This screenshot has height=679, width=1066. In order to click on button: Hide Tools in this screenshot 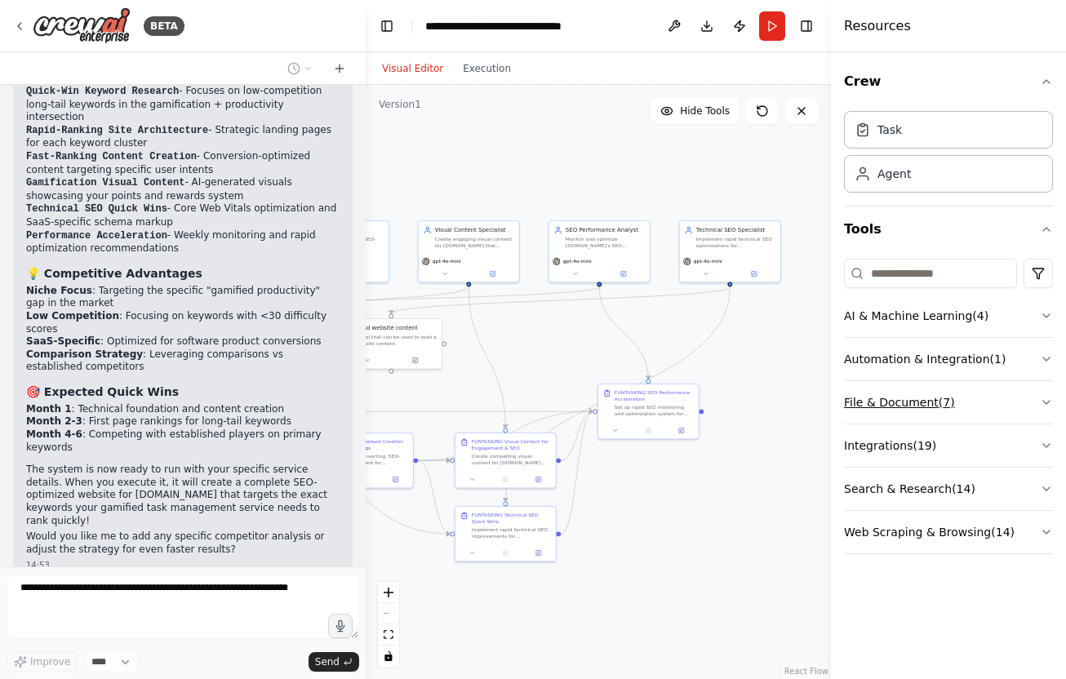, I will do `click(694, 111)`.